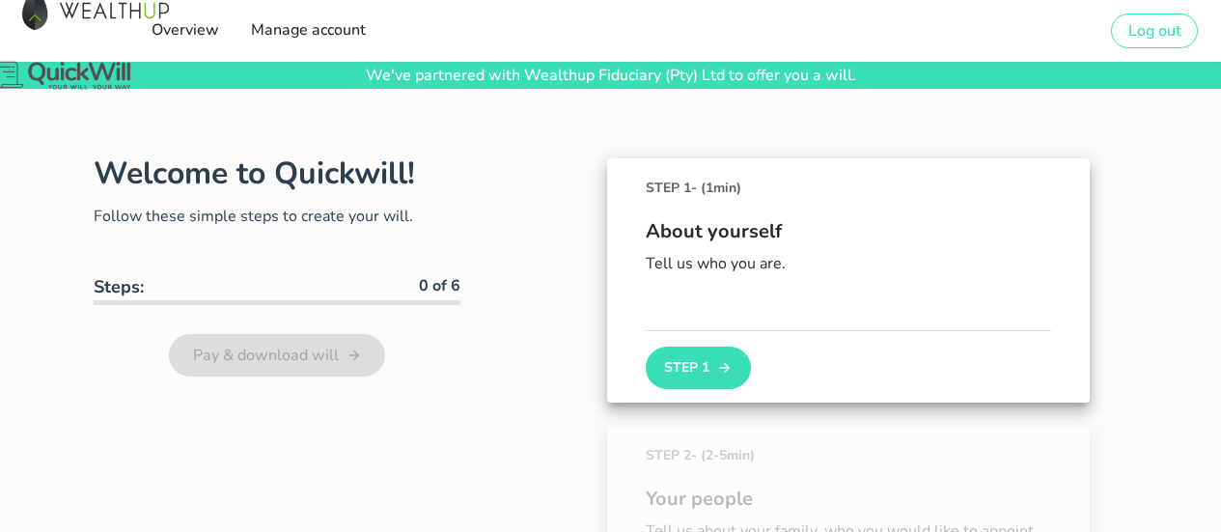 This screenshot has width=1221, height=532. I want to click on span: Log out, so click(1154, 31).